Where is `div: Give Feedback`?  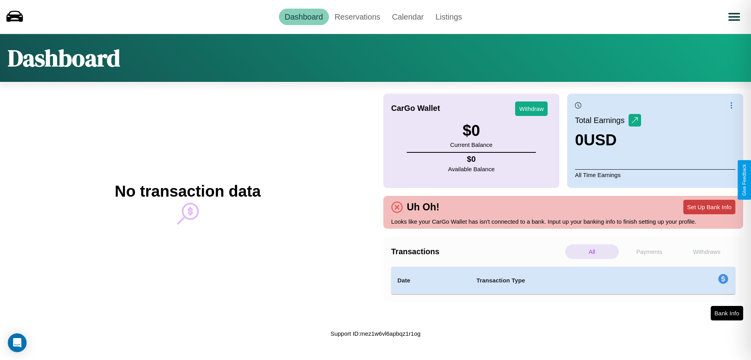 div: Give Feedback is located at coordinates (745, 180).